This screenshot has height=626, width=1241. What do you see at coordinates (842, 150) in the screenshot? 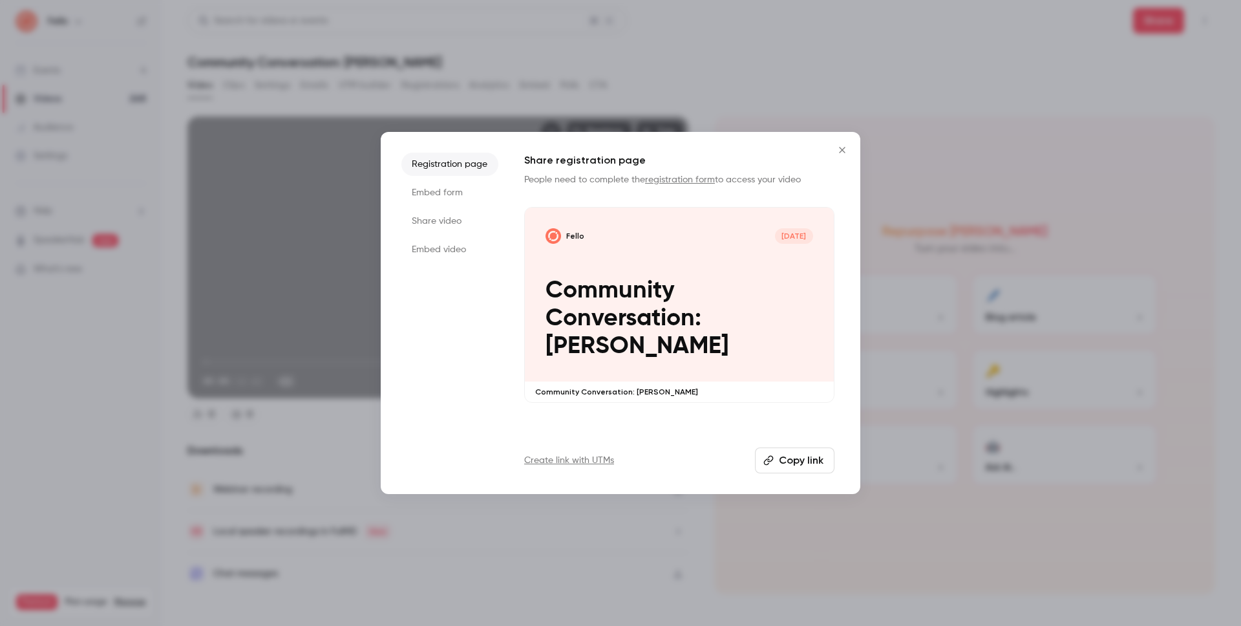
I see `button: Close` at bounding box center [842, 150].